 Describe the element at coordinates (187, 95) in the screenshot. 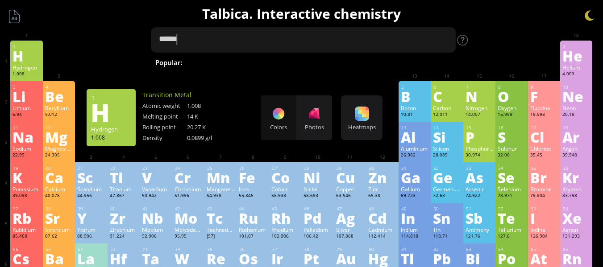

I see `div: Transition Metal` at that location.